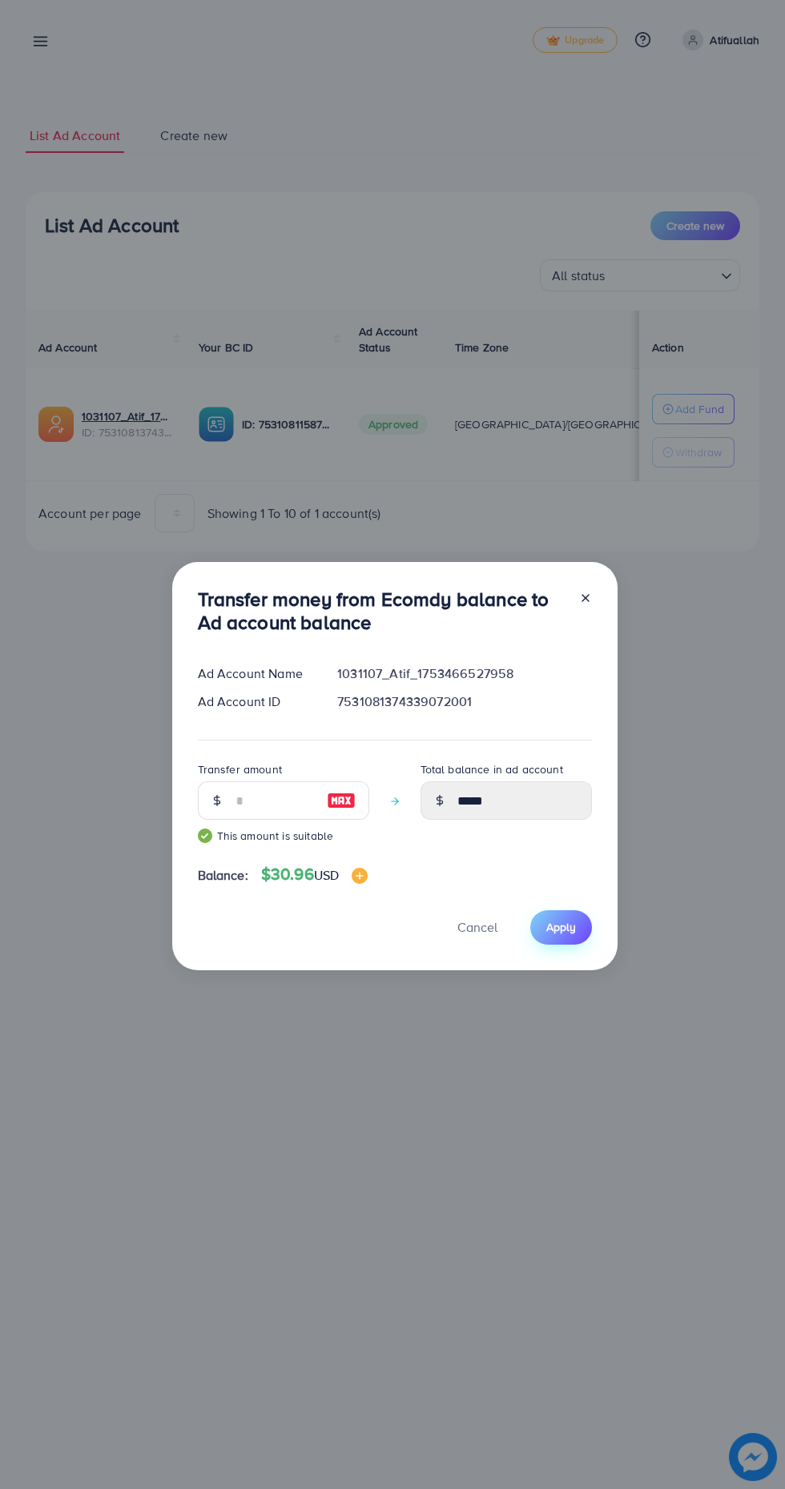 Image resolution: width=785 pixels, height=1489 pixels. I want to click on div: Ad Account ID, so click(255, 701).